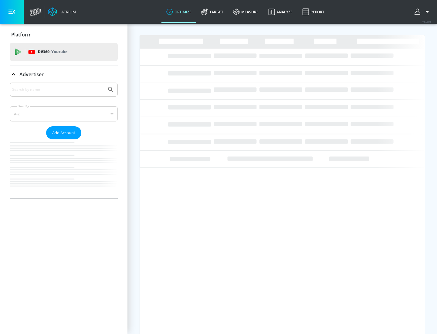 The height and width of the screenshot is (334, 437). Describe the element at coordinates (64, 133) in the screenshot. I see `span: Add Account` at that location.